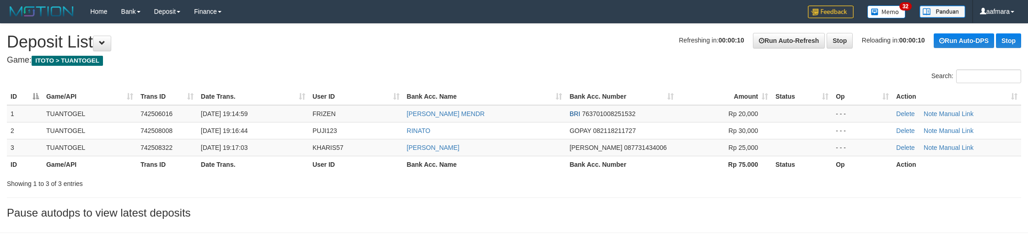  I want to click on td: 3, so click(25, 147).